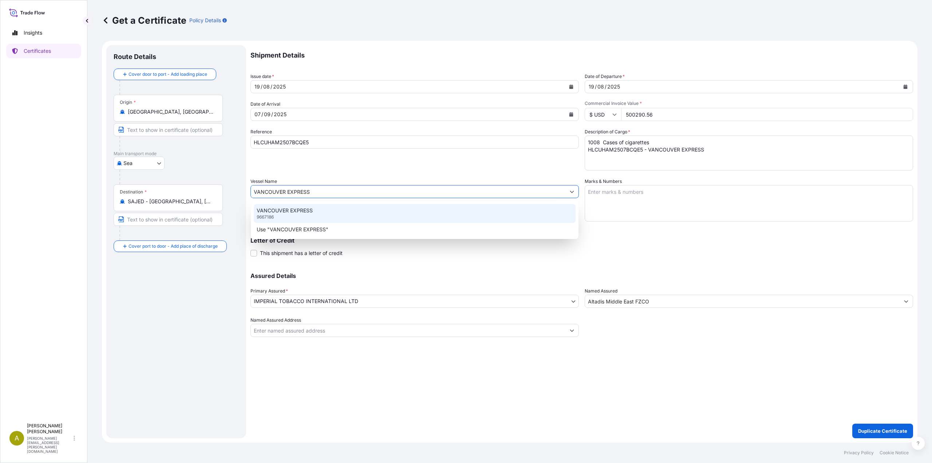  Describe the element at coordinates (266, 104) in the screenshot. I see `span: Date of Arrival` at that location.